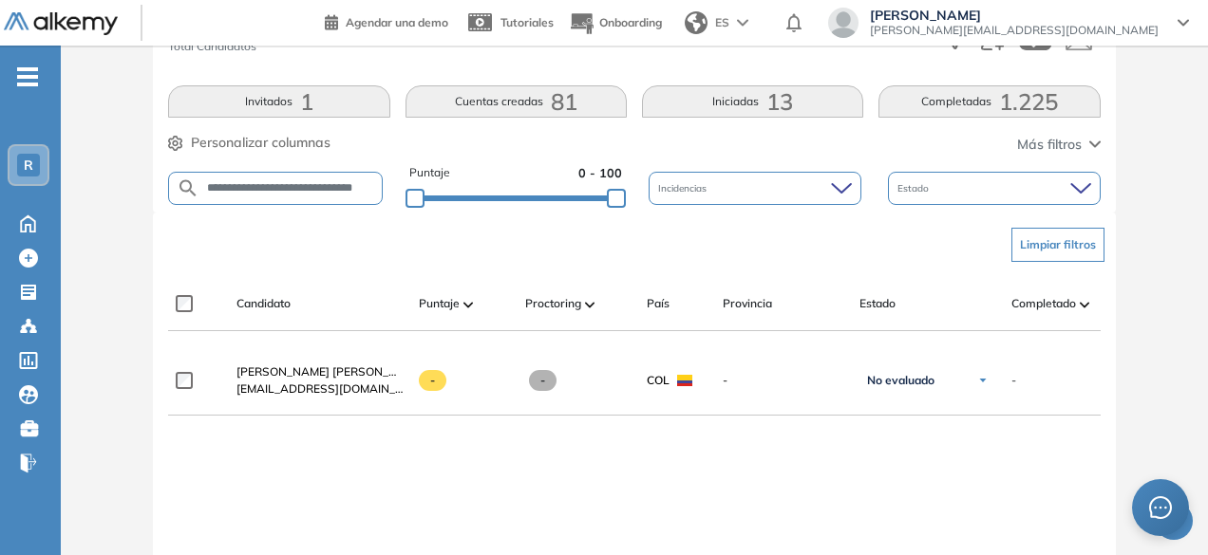  I want to click on span: País, so click(658, 304).